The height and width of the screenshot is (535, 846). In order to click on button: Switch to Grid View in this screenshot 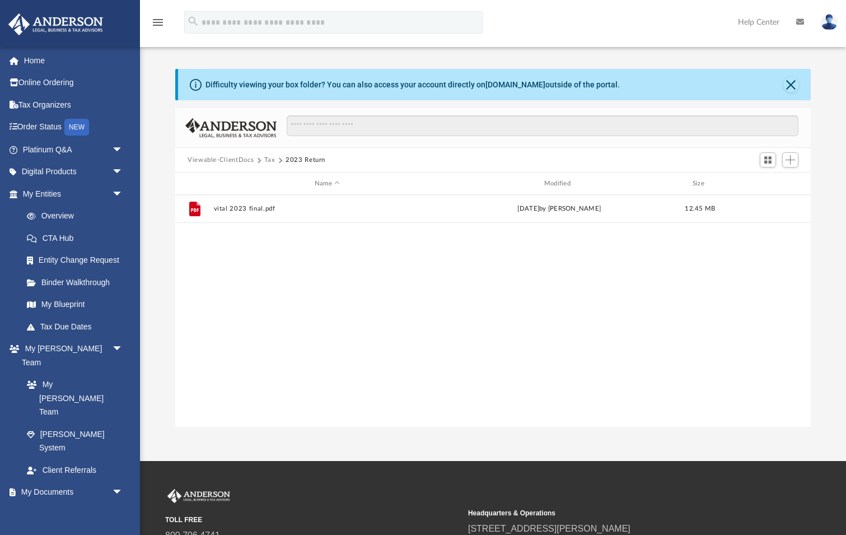, I will do `click(768, 160)`.